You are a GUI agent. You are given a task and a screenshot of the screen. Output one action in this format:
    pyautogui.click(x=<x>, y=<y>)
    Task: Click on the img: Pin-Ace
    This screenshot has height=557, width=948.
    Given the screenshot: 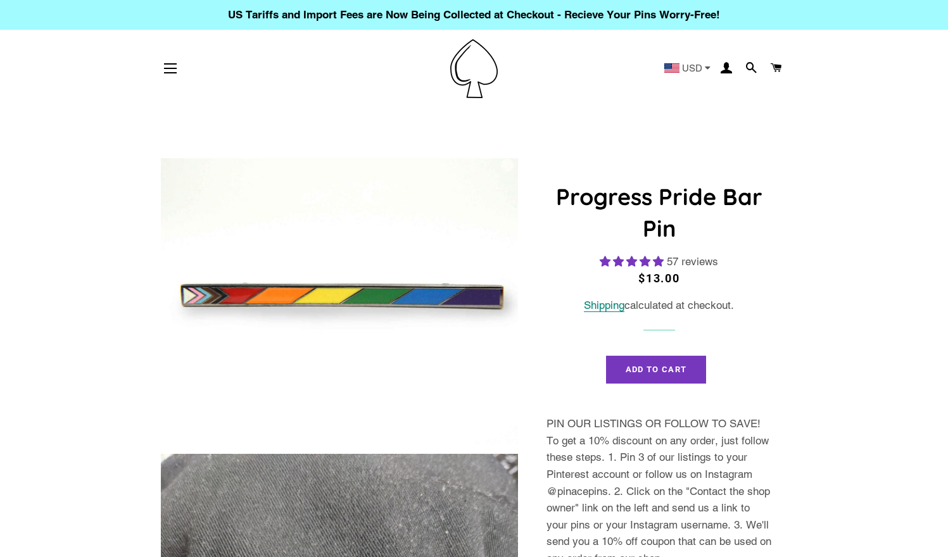 What is the action you would take?
    pyautogui.click(x=474, y=68)
    